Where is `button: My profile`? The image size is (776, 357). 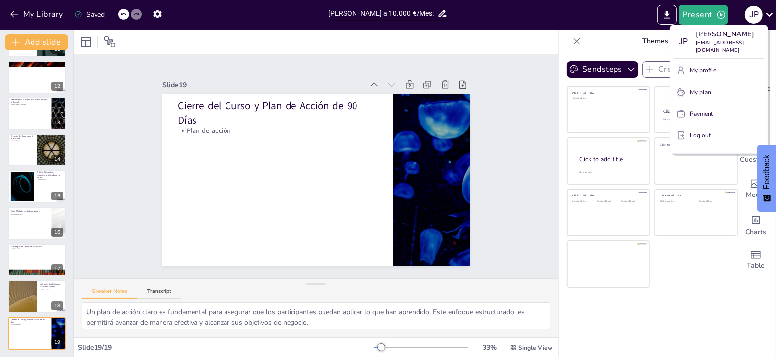
button: My profile is located at coordinates (719, 70).